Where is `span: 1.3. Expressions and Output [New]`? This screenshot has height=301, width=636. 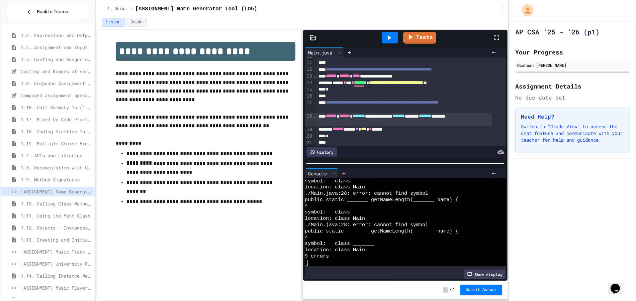 span: 1.3. Expressions and Output [New] is located at coordinates (56, 35).